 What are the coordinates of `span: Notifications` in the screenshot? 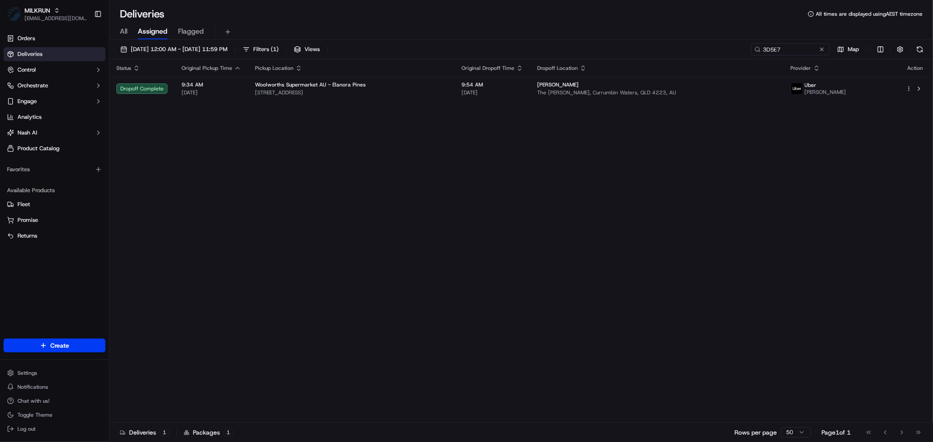 It's located at (33, 387).